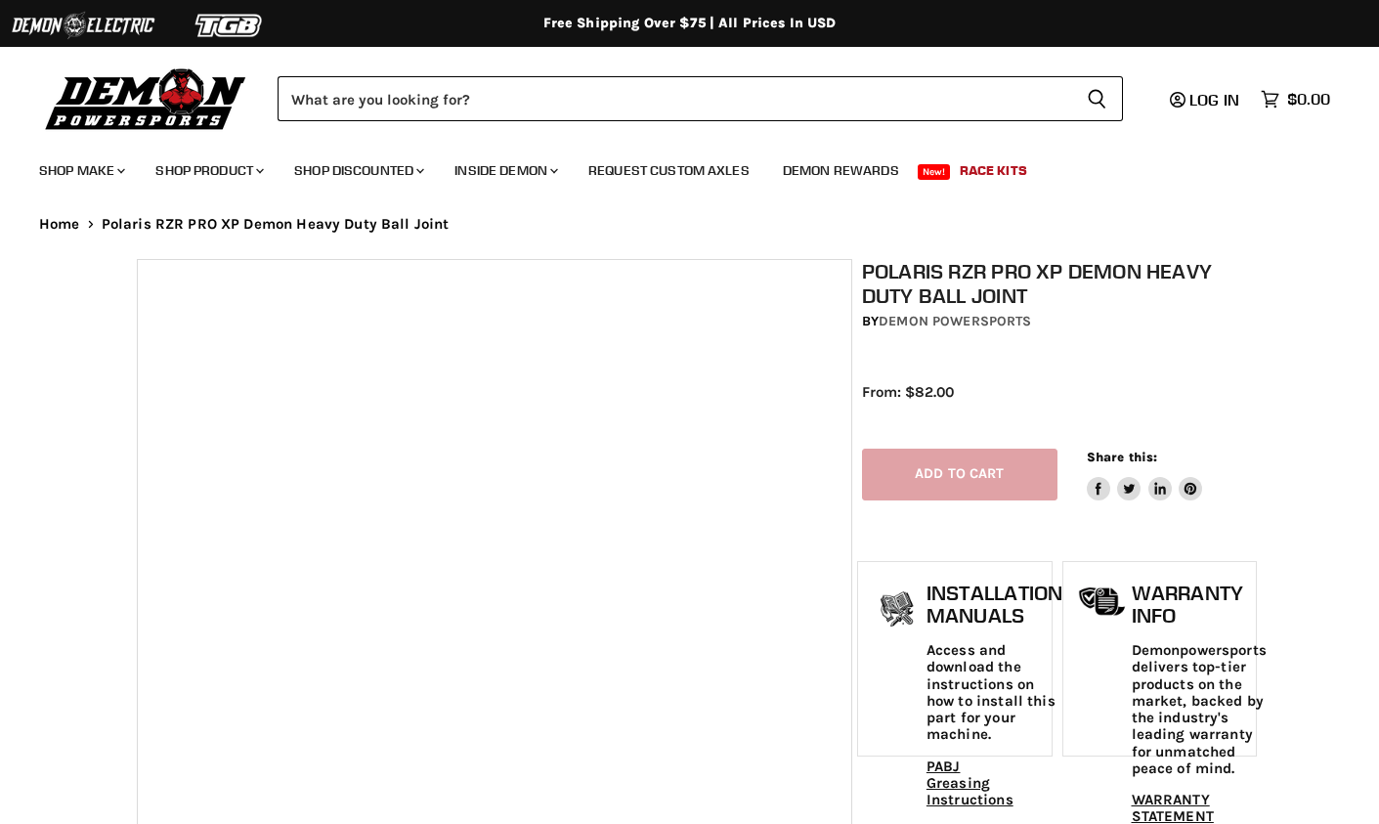  What do you see at coordinates (1308, 99) in the screenshot?
I see `span: $0.00` at bounding box center [1308, 99].